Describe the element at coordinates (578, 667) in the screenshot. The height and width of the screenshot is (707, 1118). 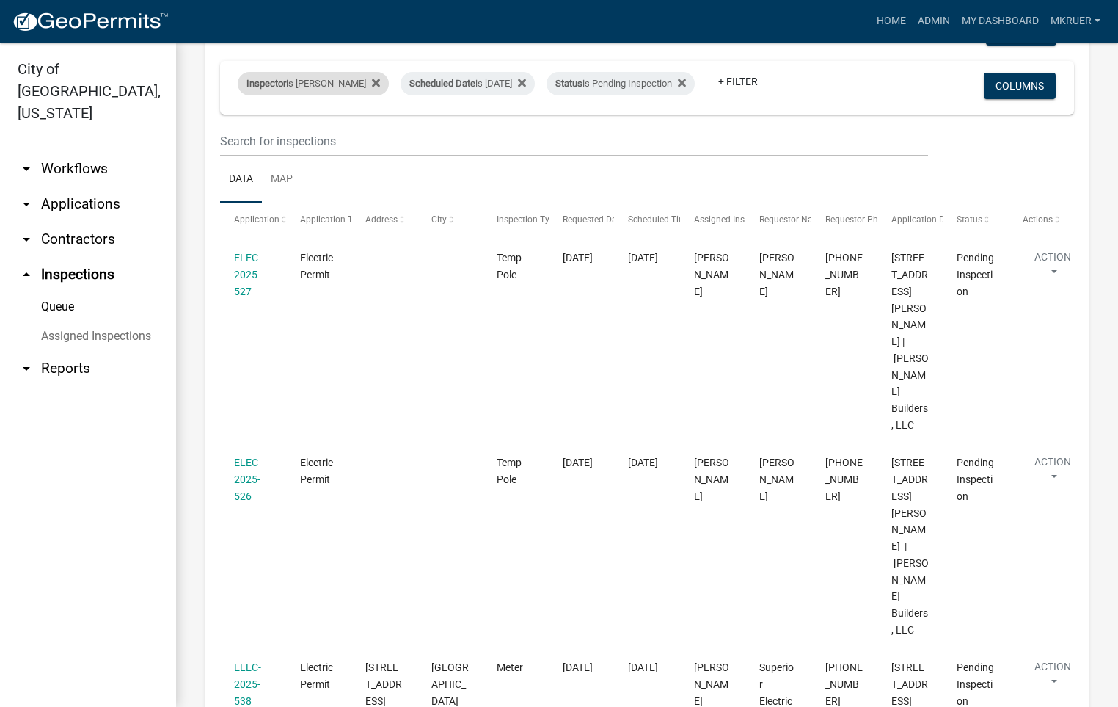
I see `span: 10/09/2025` at that location.